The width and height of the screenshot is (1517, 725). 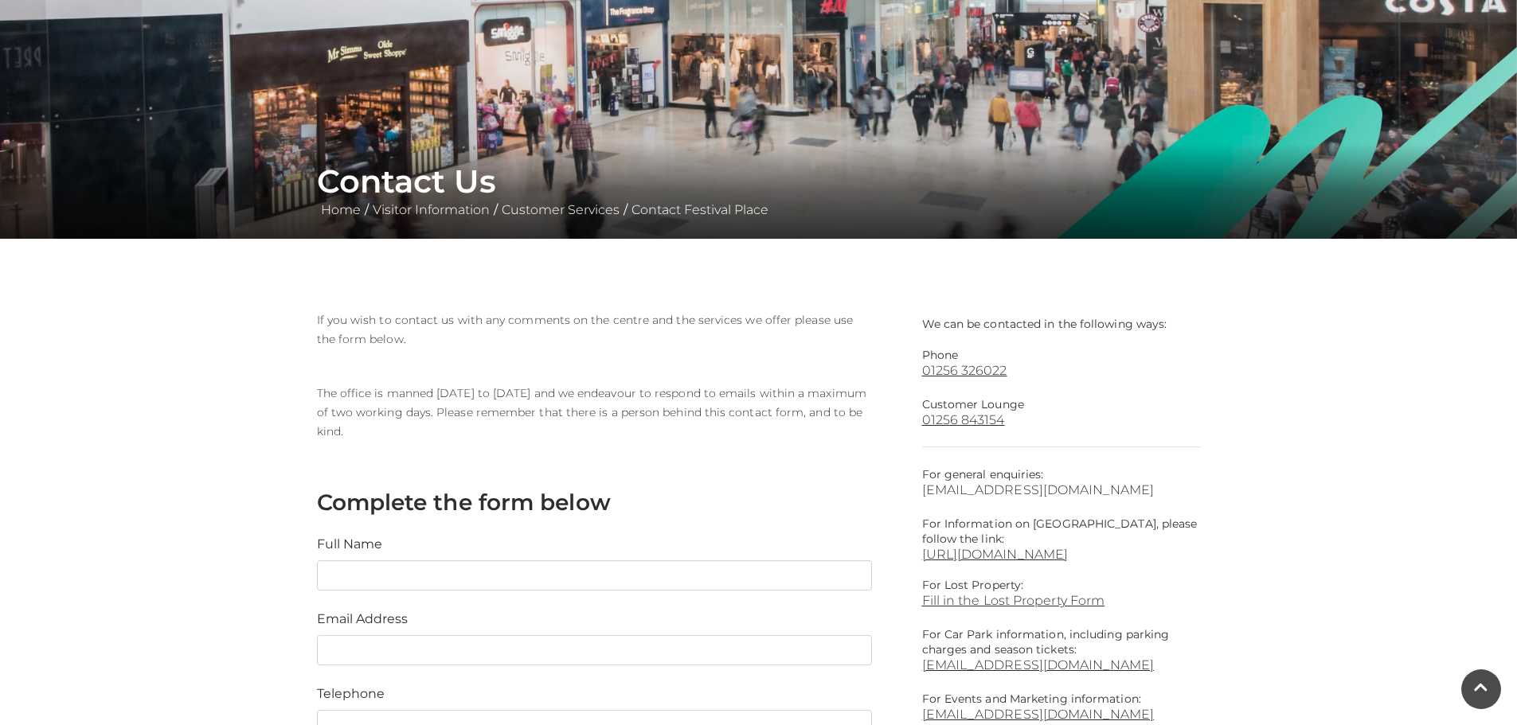 What do you see at coordinates (1061, 321) in the screenshot?
I see `p: We can be contacted in the following ways:` at bounding box center [1061, 321].